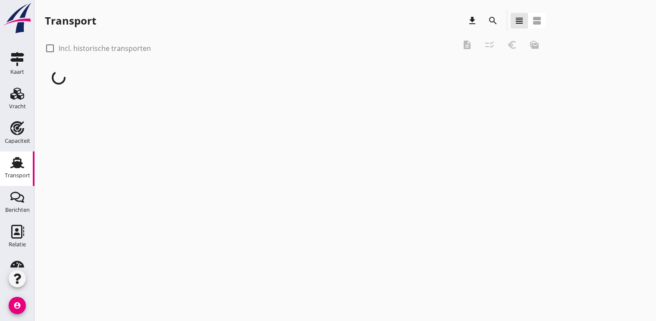  Describe the element at coordinates (17, 72) in the screenshot. I see `div: Kaart` at that location.